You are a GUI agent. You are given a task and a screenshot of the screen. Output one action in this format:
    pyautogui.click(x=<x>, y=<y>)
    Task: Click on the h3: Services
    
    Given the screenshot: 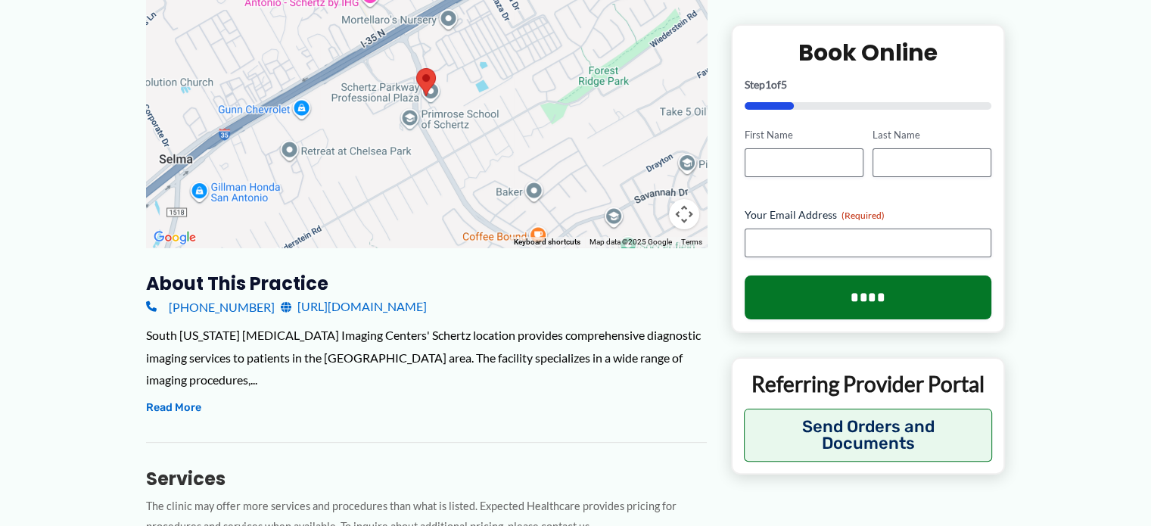 What is the action you would take?
    pyautogui.click(x=426, y=478)
    